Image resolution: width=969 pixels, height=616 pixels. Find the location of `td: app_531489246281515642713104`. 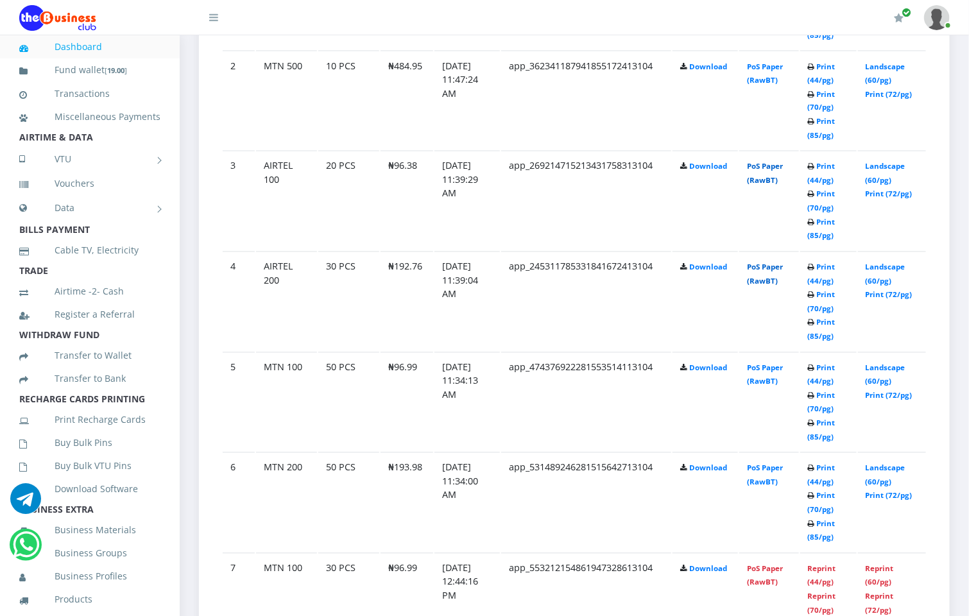

td: app_531489246281515642713104 is located at coordinates (586, 502).